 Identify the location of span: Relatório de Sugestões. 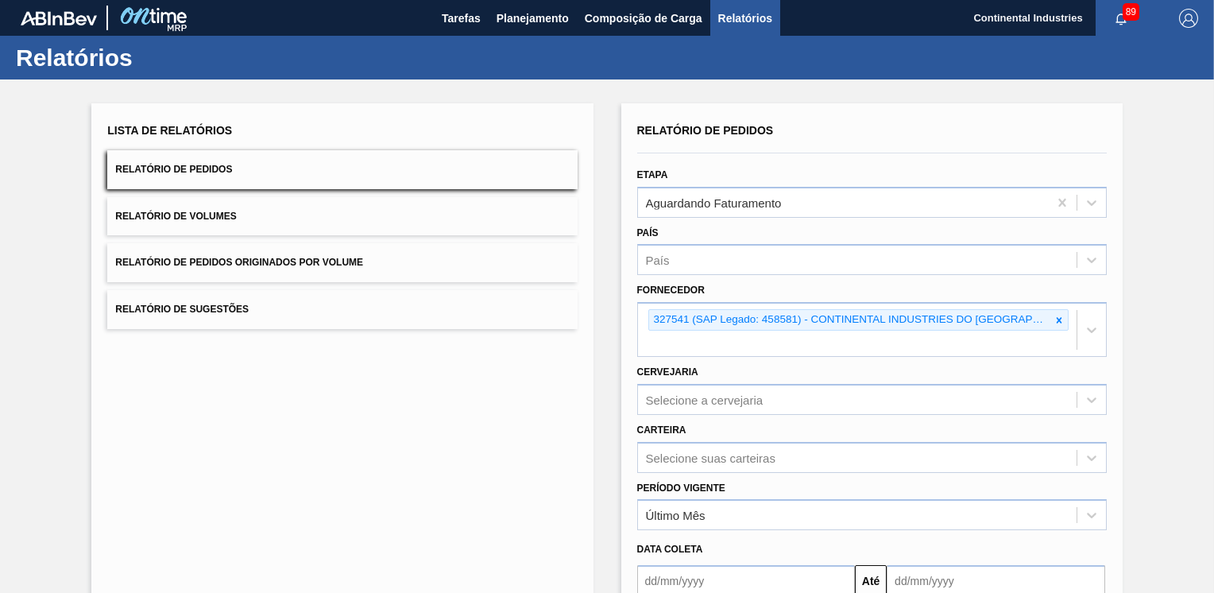
(182, 309).